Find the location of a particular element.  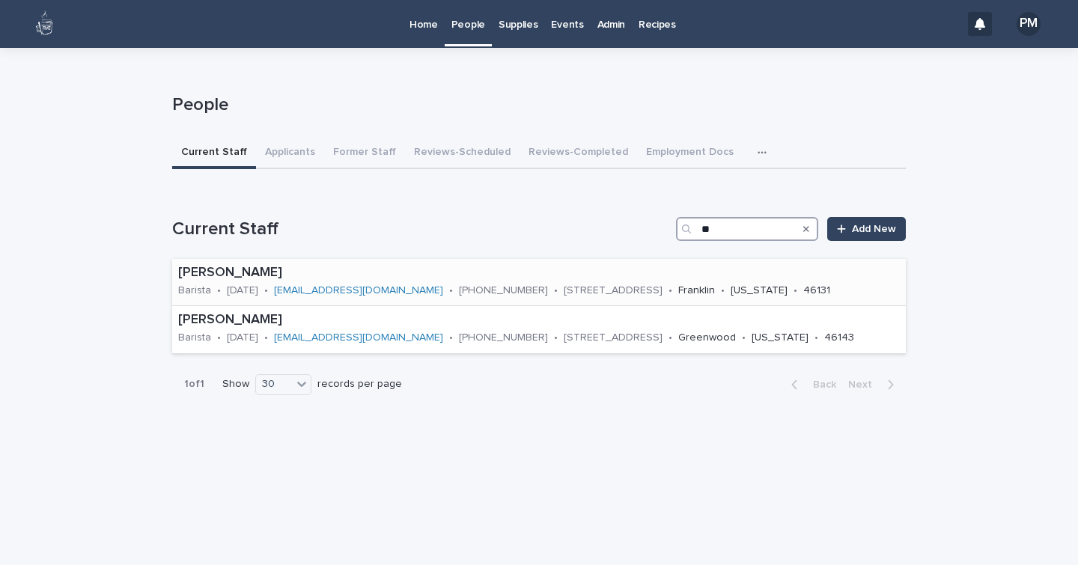

button: Current Staff is located at coordinates (214, 153).